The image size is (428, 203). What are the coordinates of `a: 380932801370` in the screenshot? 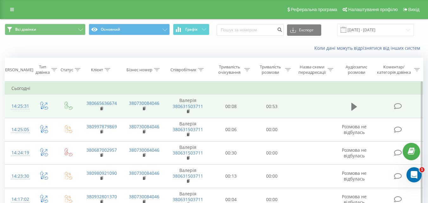 It's located at (102, 197).